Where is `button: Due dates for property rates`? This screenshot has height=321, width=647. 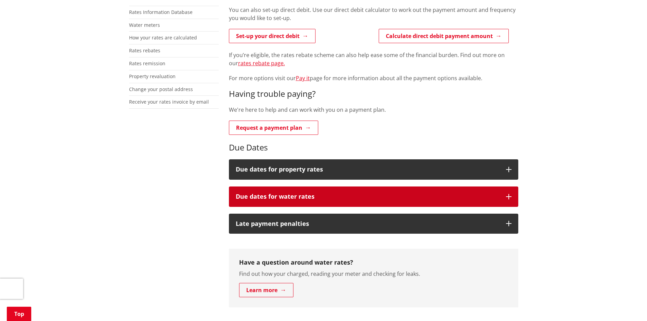
button: Due dates for property rates is located at coordinates (374, 170).